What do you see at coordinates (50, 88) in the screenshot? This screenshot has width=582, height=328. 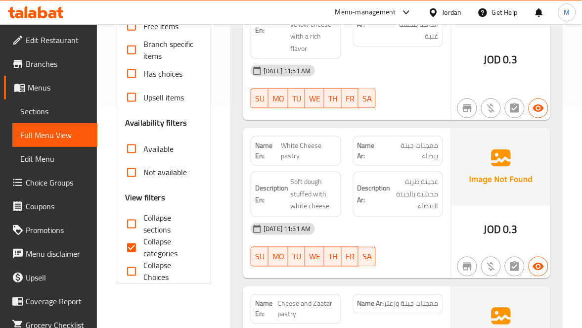 I see `a: Menus` at bounding box center [50, 88].